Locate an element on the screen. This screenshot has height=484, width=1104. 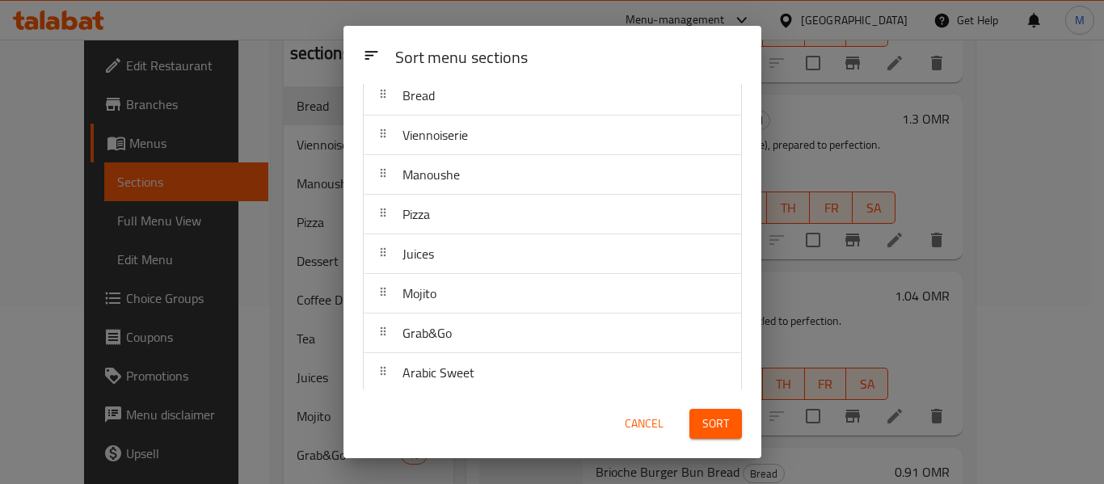
div: Mojito is located at coordinates (552, 293).